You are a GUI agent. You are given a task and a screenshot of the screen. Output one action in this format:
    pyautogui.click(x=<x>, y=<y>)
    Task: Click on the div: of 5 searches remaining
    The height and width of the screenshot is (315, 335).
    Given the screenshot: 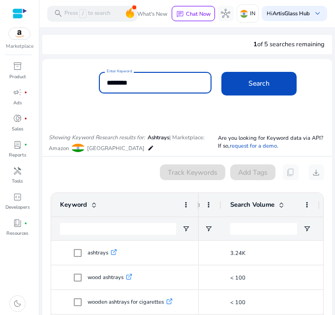 What is the action you would take?
    pyautogui.click(x=289, y=44)
    